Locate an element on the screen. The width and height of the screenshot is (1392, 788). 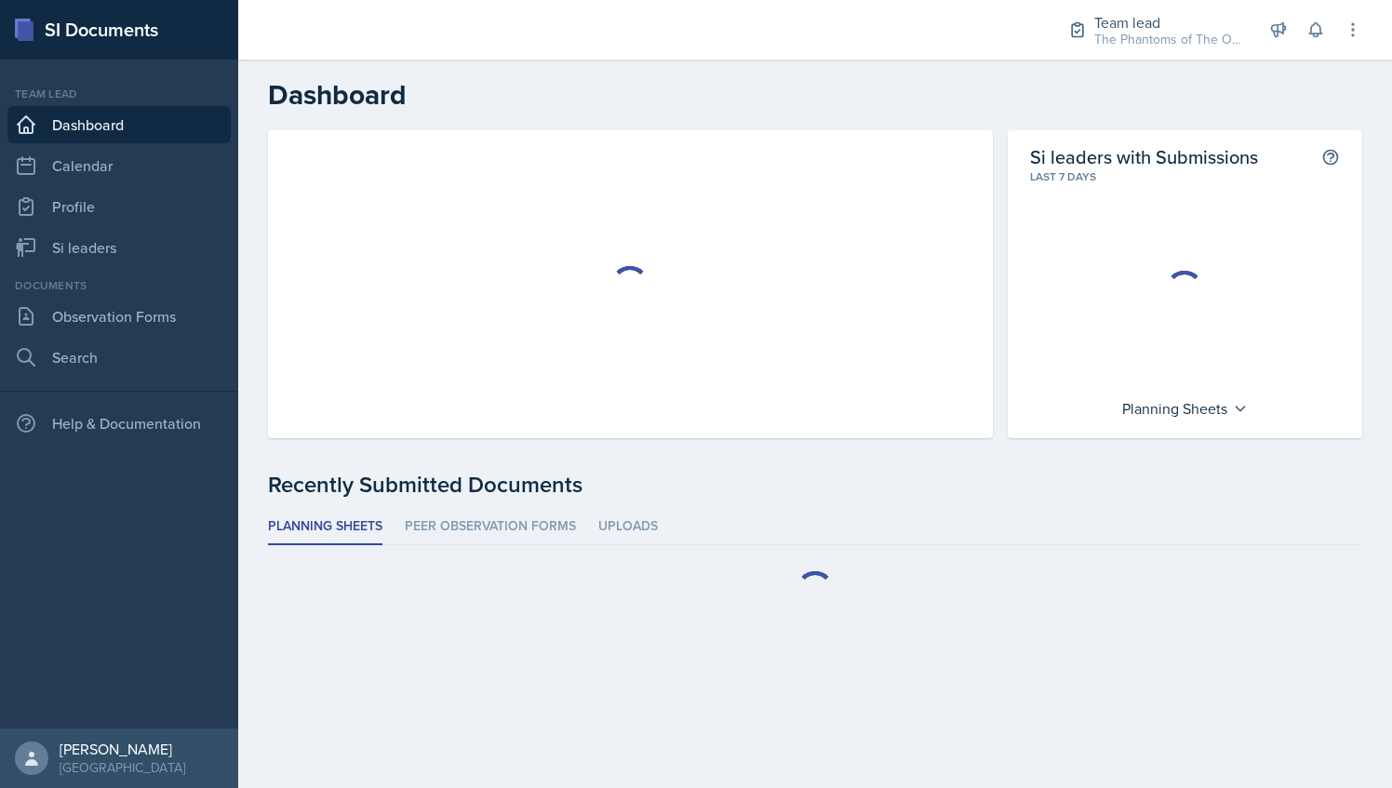
h2: Si leaders with Submissions is located at coordinates (1143, 156).